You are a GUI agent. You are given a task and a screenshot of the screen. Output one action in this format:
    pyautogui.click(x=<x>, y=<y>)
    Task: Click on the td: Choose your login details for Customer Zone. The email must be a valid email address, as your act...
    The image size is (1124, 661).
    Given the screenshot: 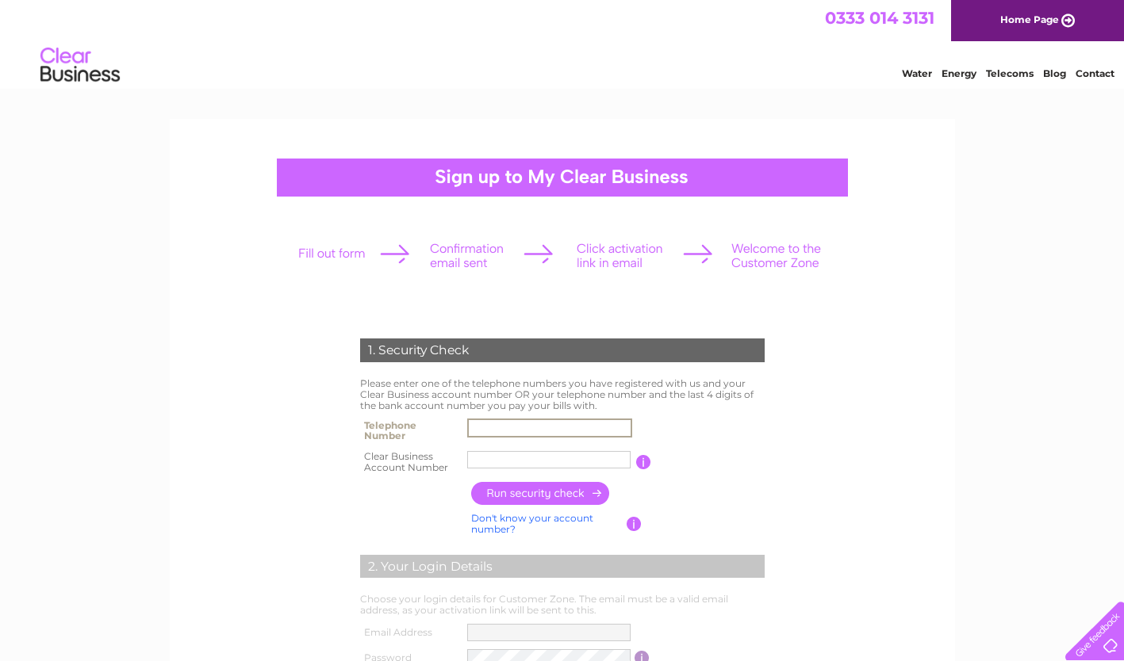 What is the action you would take?
    pyautogui.click(x=562, y=605)
    